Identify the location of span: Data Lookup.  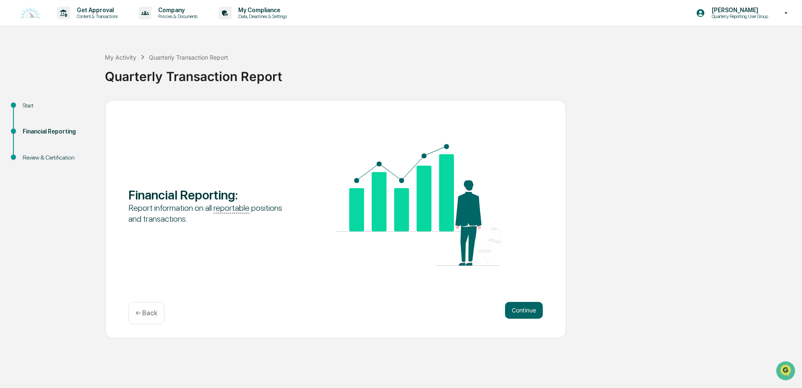
(35, 126).